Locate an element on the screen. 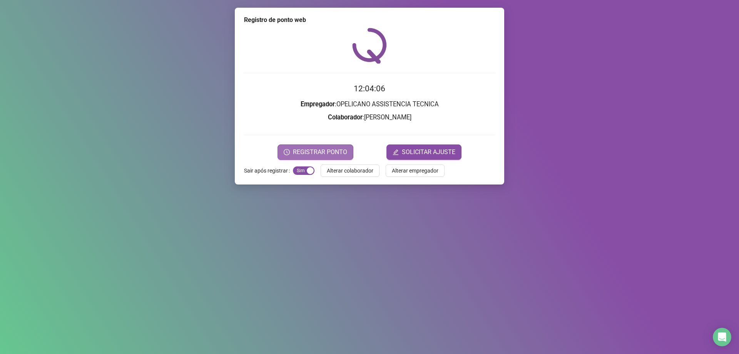 Image resolution: width=739 pixels, height=354 pixels. strong: Colaborador is located at coordinates (345, 117).